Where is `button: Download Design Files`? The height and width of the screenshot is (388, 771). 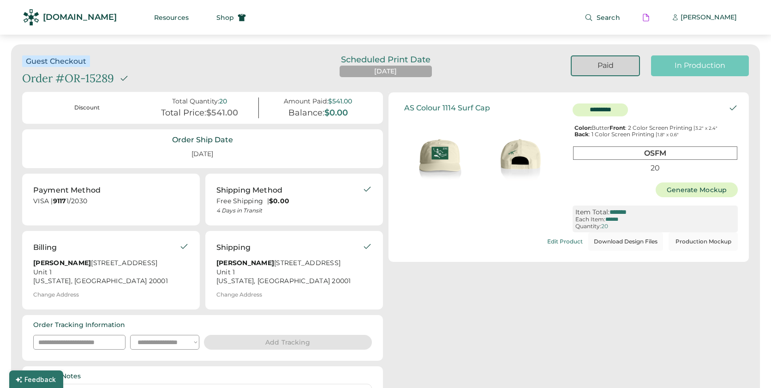 button: Download Design Files is located at coordinates (626, 241).